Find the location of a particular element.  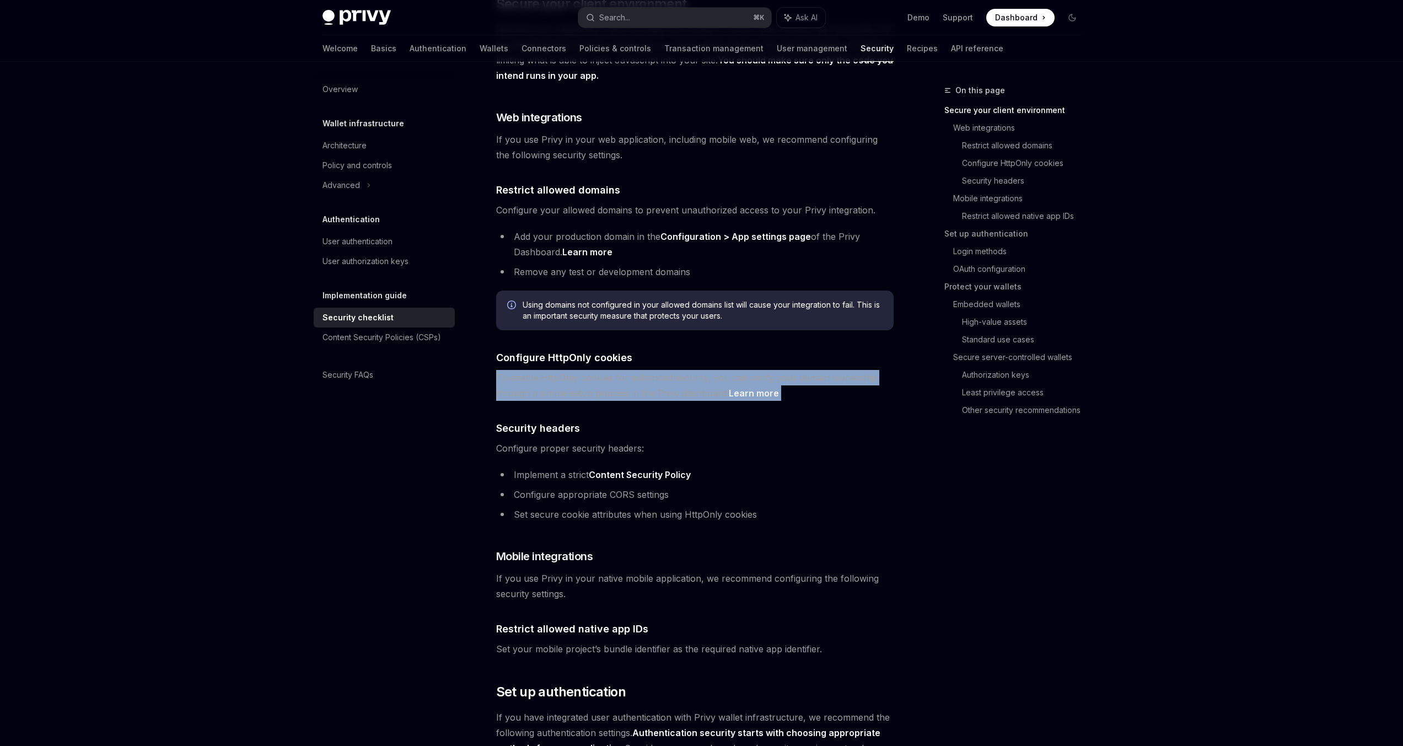

button: Search...⌘K is located at coordinates (675, 18).